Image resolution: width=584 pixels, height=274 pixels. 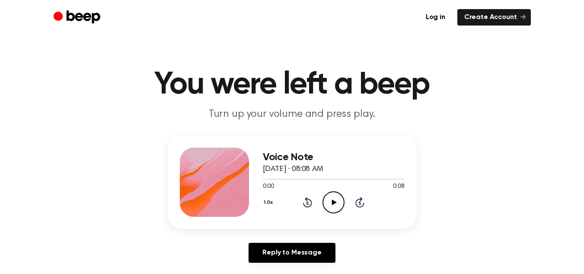 What do you see at coordinates (292, 114) in the screenshot?
I see `p: Turn up your volume and press play.` at bounding box center [292, 114].